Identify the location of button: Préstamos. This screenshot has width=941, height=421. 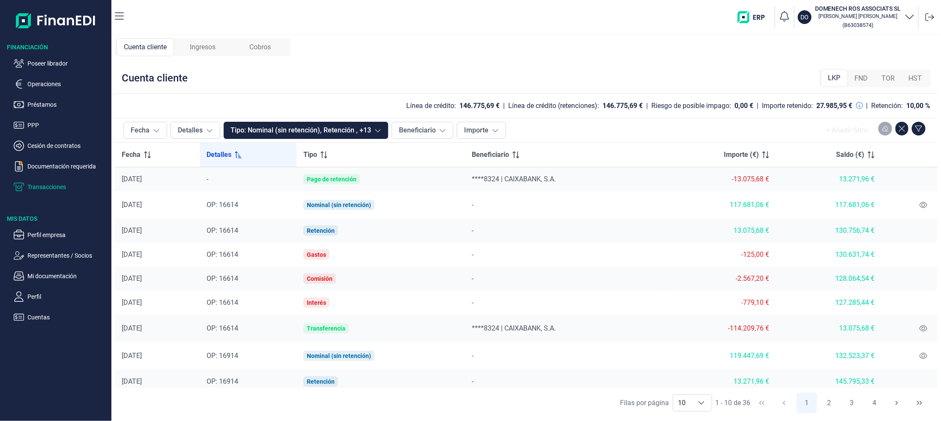
(61, 105).